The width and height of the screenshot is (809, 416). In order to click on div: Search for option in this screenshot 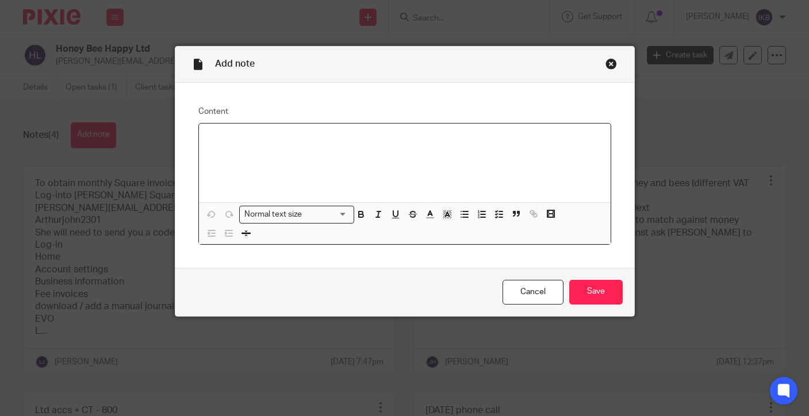, I will do `click(297, 214)`.